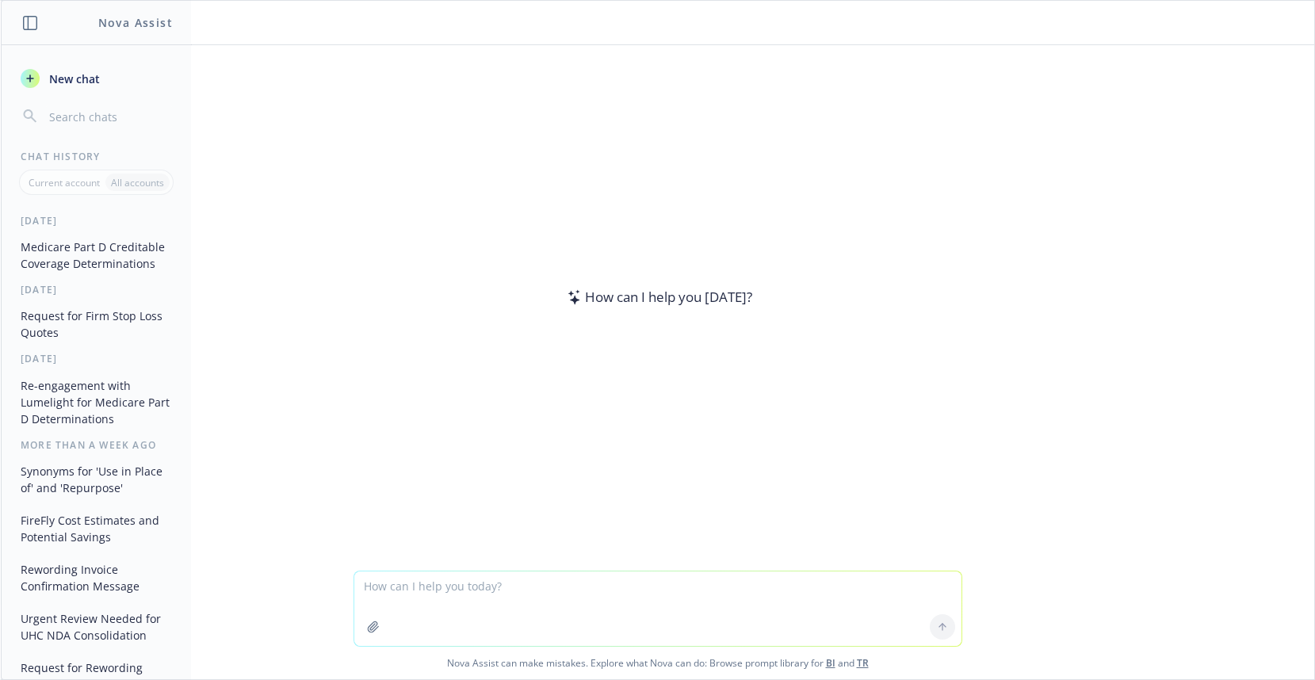 The width and height of the screenshot is (1315, 680). What do you see at coordinates (96, 480) in the screenshot?
I see `button: Synonyms for 'Use in Place of' and 'Repurpose'` at bounding box center [96, 480].